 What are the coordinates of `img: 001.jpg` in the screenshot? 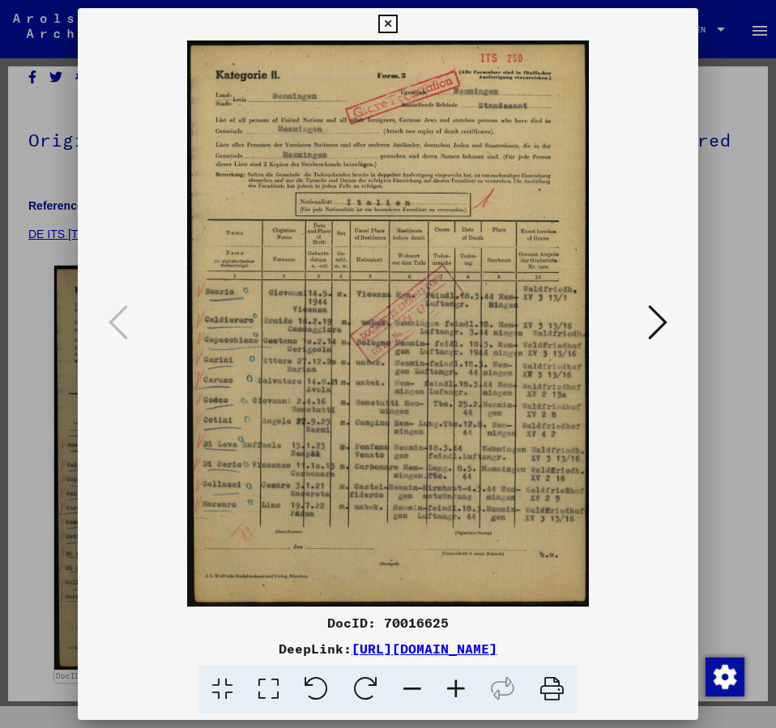 It's located at (388, 323).